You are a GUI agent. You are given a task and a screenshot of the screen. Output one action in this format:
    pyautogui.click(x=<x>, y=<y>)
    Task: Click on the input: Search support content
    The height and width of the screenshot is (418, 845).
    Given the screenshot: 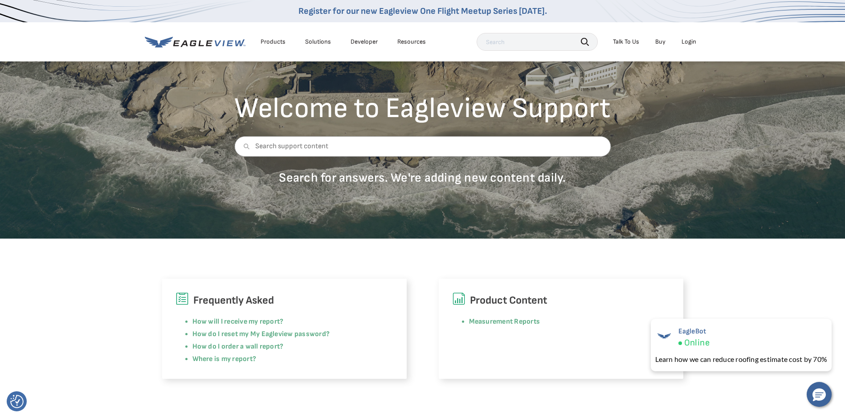 What is the action you would take?
    pyautogui.click(x=422, y=147)
    